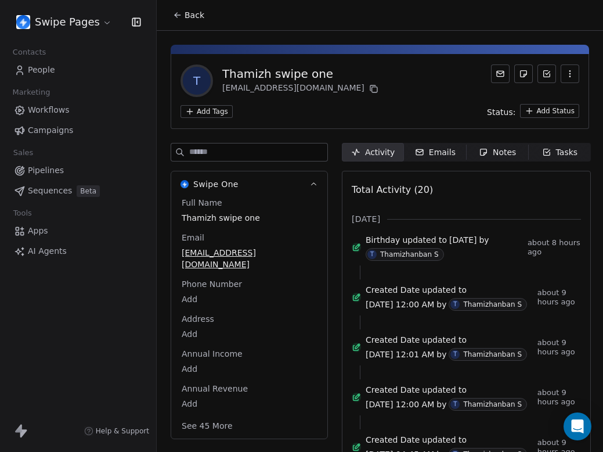 The height and width of the screenshot is (452, 603). I want to click on button: Back, so click(189, 15).